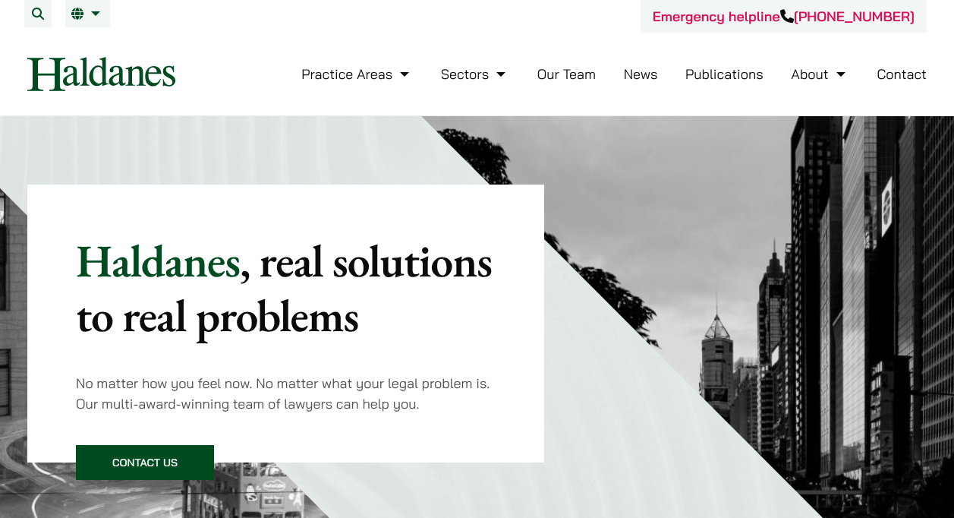 The image size is (954, 518). I want to click on mark: , real solutions to real problems, so click(284, 288).